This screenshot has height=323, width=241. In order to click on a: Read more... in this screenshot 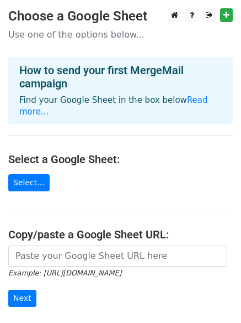, I will do `click(114, 106)`.